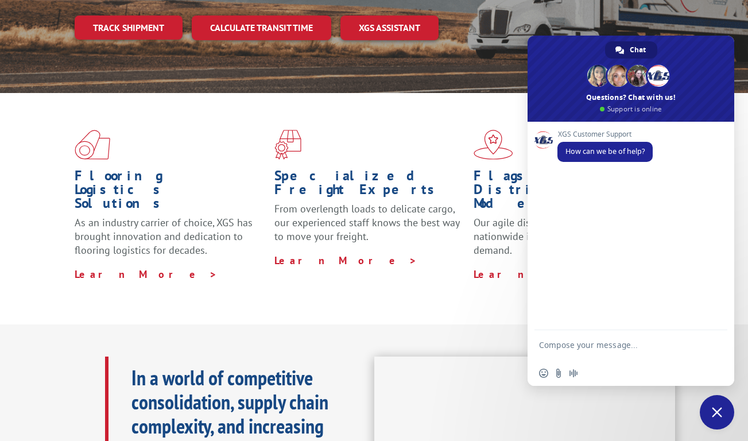 Image resolution: width=748 pixels, height=441 pixels. Describe the element at coordinates (170, 192) in the screenshot. I see `h1: Flooring Logistics Solutions` at that location.